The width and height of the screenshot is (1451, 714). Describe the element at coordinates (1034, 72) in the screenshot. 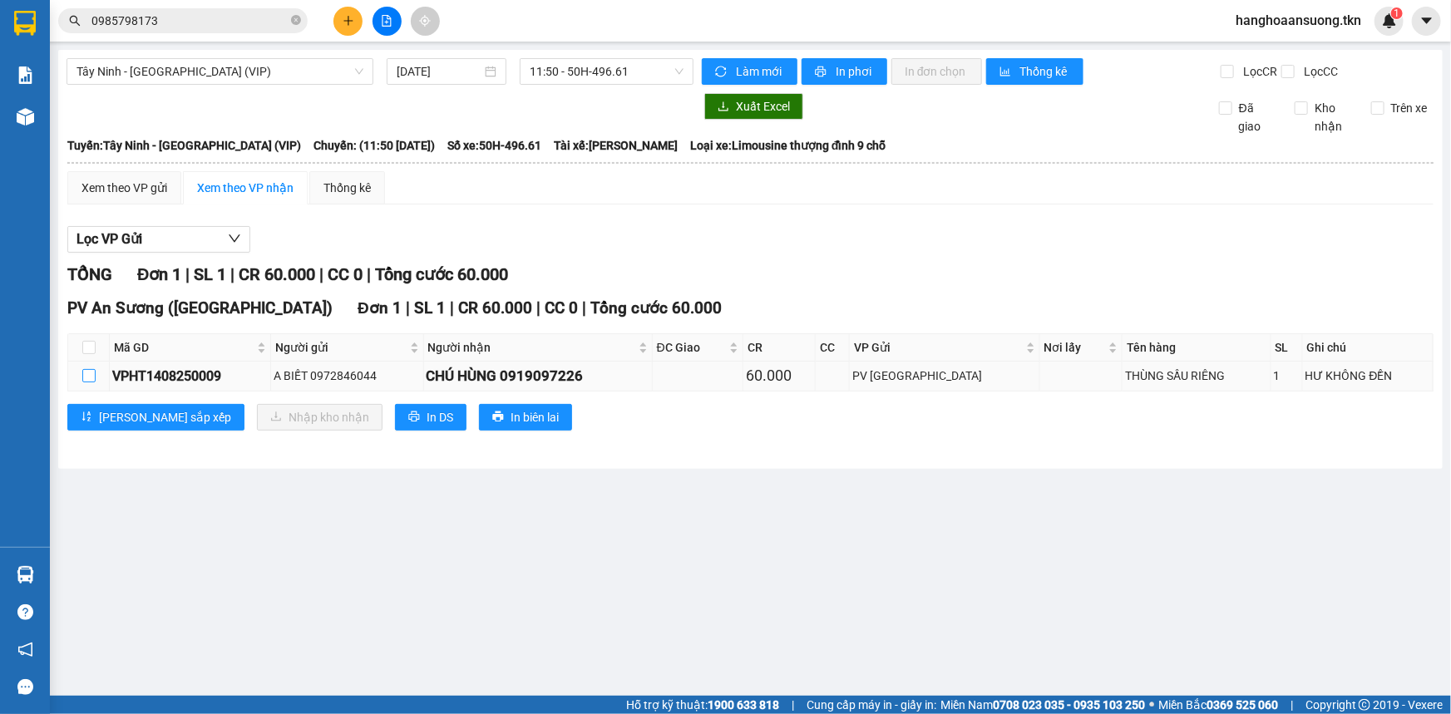

I see `button: bar-chartThống kê` at that location.